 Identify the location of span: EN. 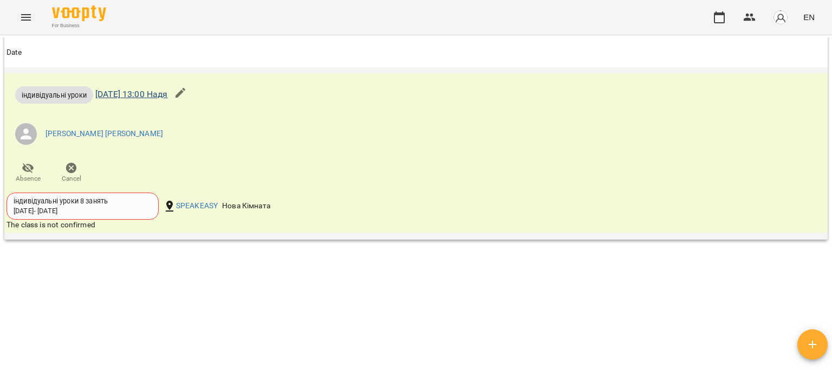
(809, 17).